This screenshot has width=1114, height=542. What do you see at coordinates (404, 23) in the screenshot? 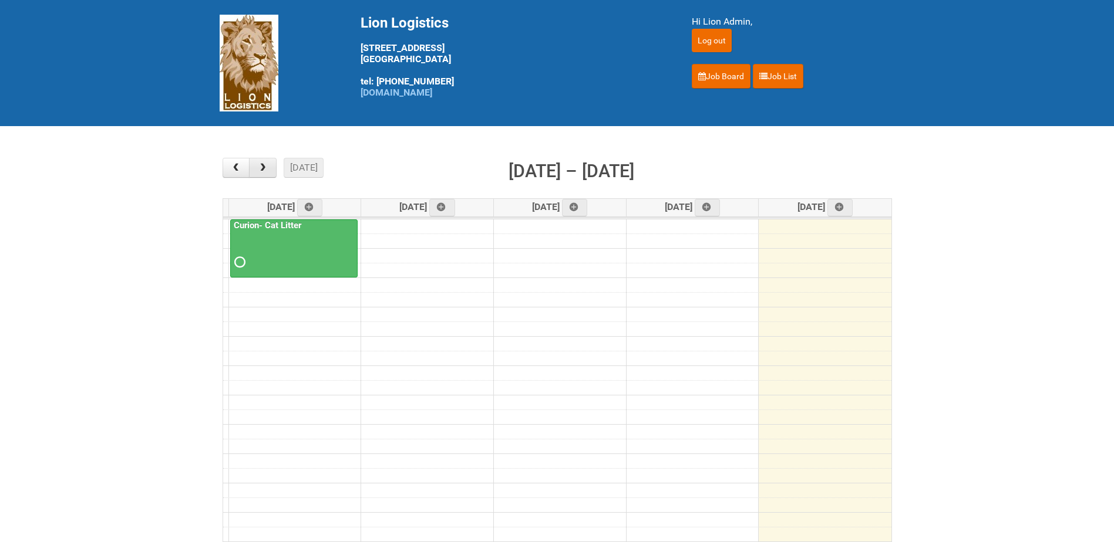
I see `span: Lion Logistics` at bounding box center [404, 23].